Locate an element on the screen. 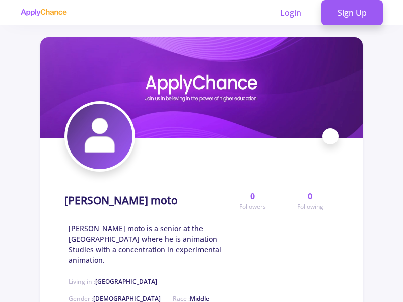 The image size is (403, 302). img: cheri motoavatar is located at coordinates (100, 137).